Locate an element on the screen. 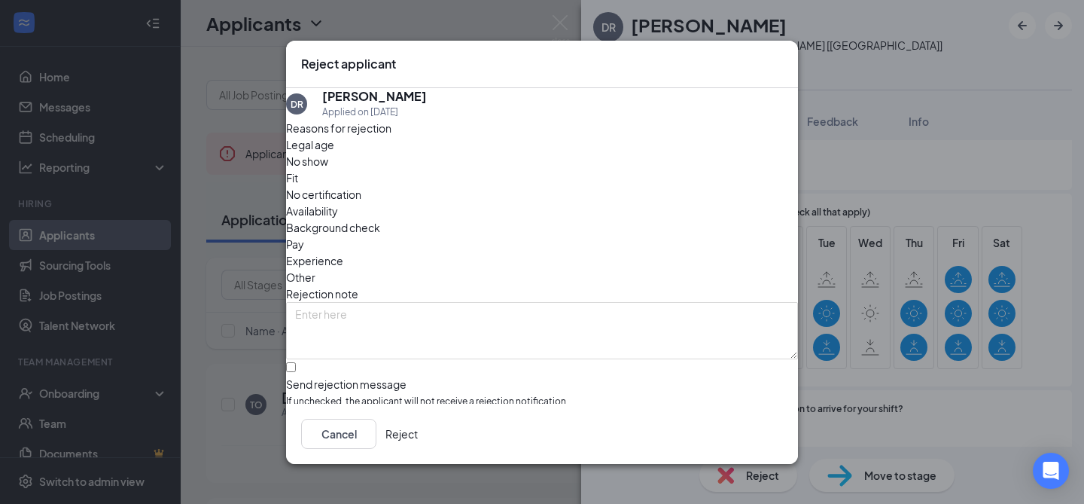 The width and height of the screenshot is (1084, 504). span: No certification is located at coordinates (324, 194).